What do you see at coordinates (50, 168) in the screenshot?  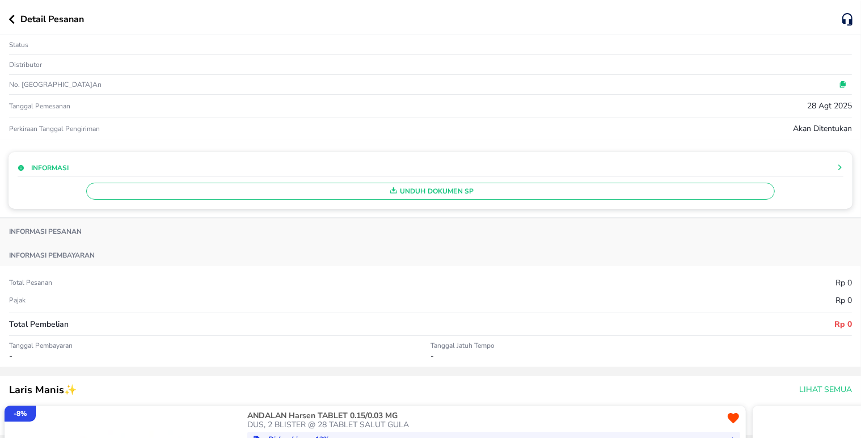 I see `p: Informasi` at bounding box center [50, 168].